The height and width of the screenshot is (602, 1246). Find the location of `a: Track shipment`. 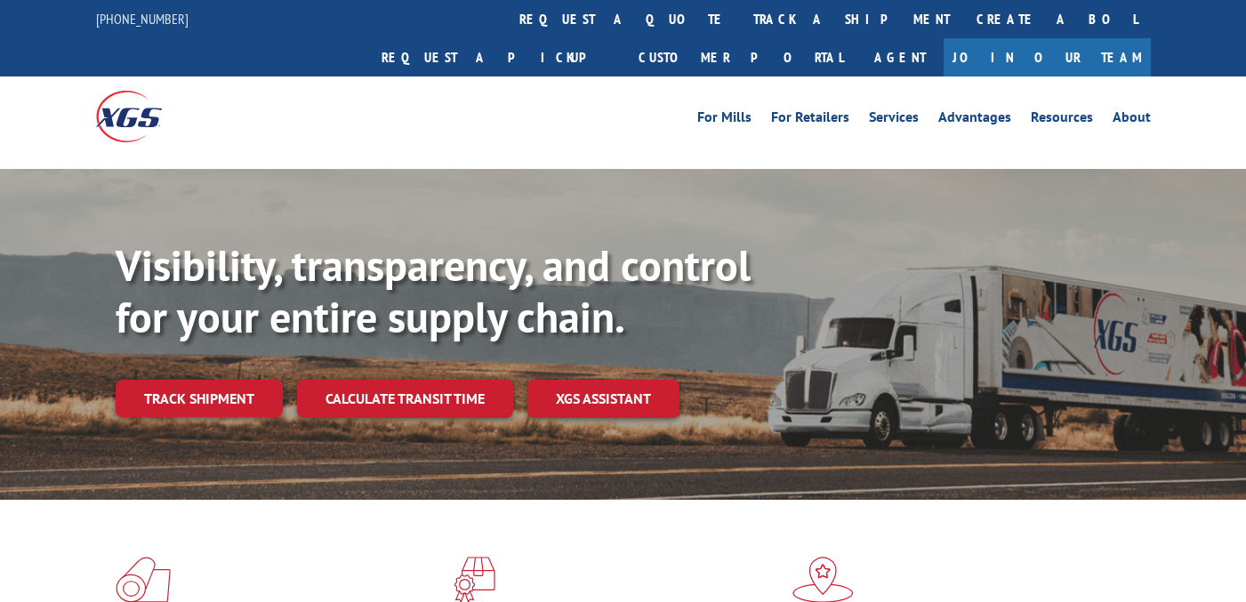

a: Track shipment is located at coordinates (199, 398).